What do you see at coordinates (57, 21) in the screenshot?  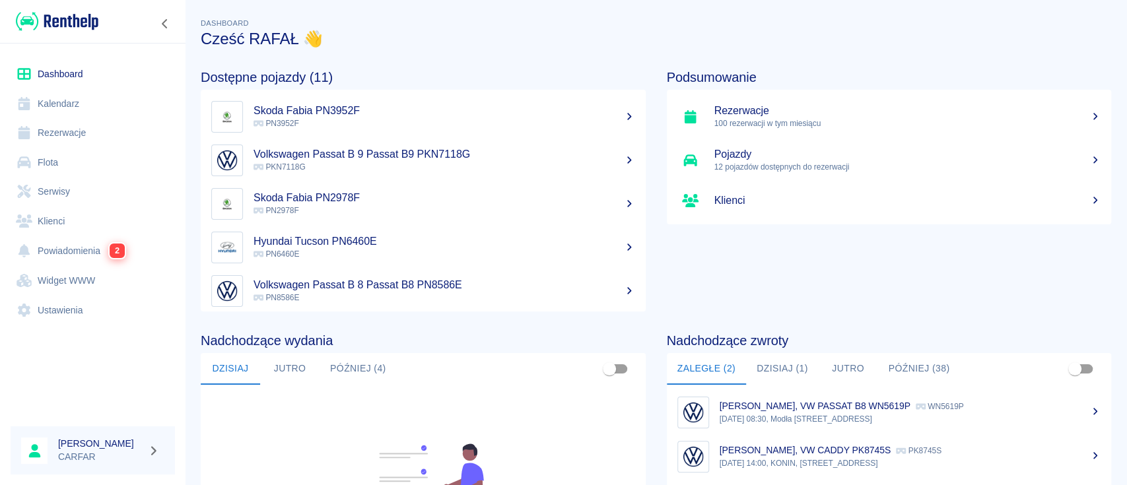 I see `img: Renthelp logo` at bounding box center [57, 21].